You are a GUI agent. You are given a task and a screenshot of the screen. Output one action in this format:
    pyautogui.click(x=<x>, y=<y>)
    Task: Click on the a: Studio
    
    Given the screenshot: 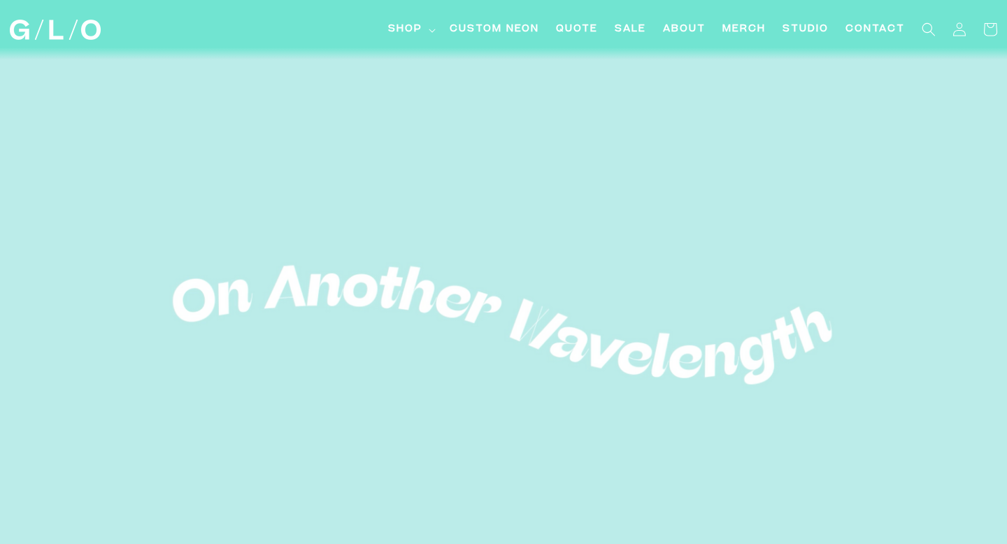 What is the action you would take?
    pyautogui.click(x=806, y=29)
    